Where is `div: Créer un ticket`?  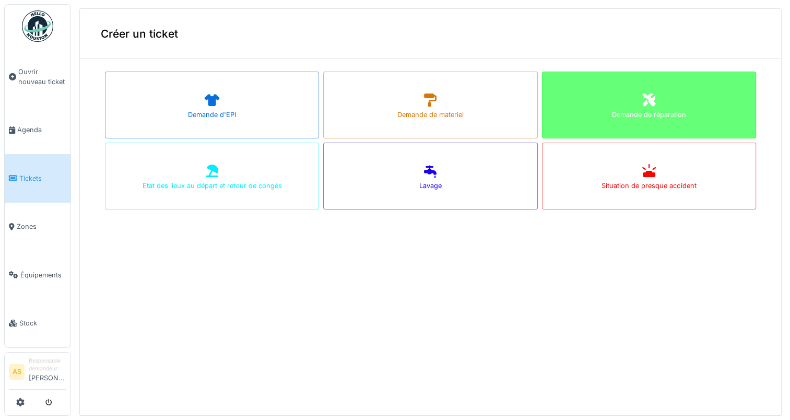
div: Créer un ticket is located at coordinates (430, 34).